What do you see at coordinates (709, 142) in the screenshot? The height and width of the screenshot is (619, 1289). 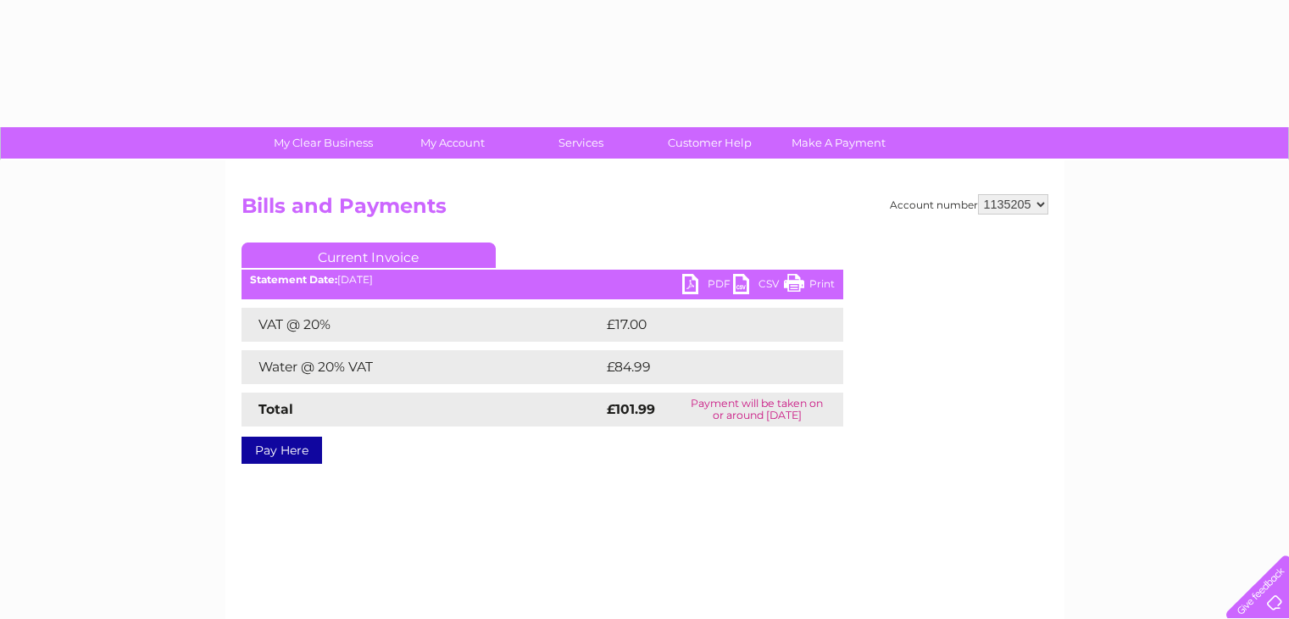 I see `a: Customer Help` at bounding box center [709, 142].